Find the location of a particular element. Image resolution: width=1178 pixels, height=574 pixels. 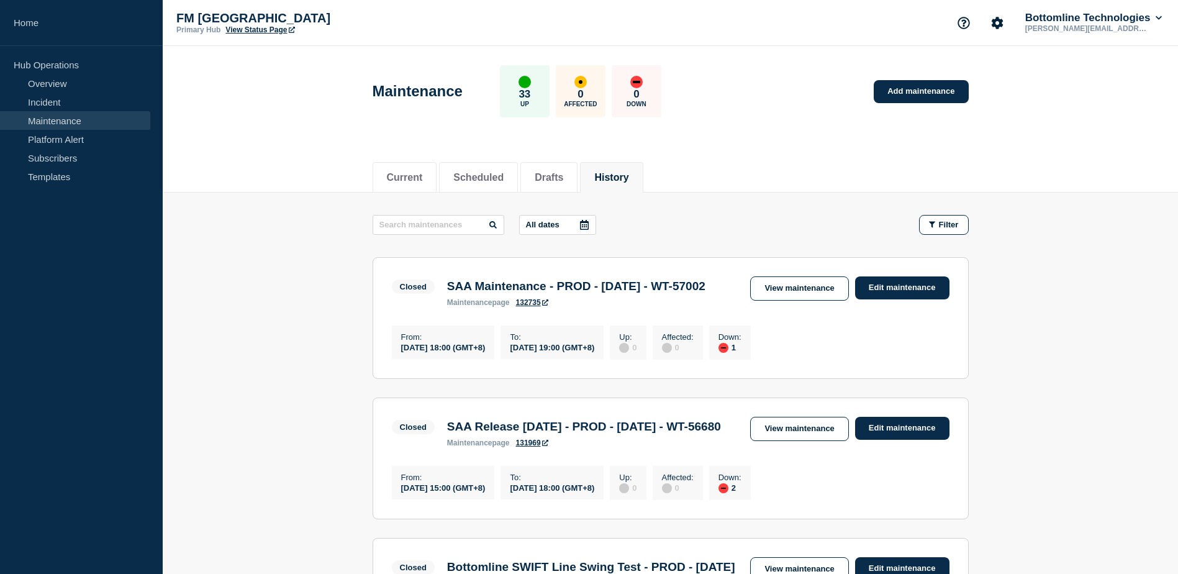

a: Add maintenance is located at coordinates (921, 91).